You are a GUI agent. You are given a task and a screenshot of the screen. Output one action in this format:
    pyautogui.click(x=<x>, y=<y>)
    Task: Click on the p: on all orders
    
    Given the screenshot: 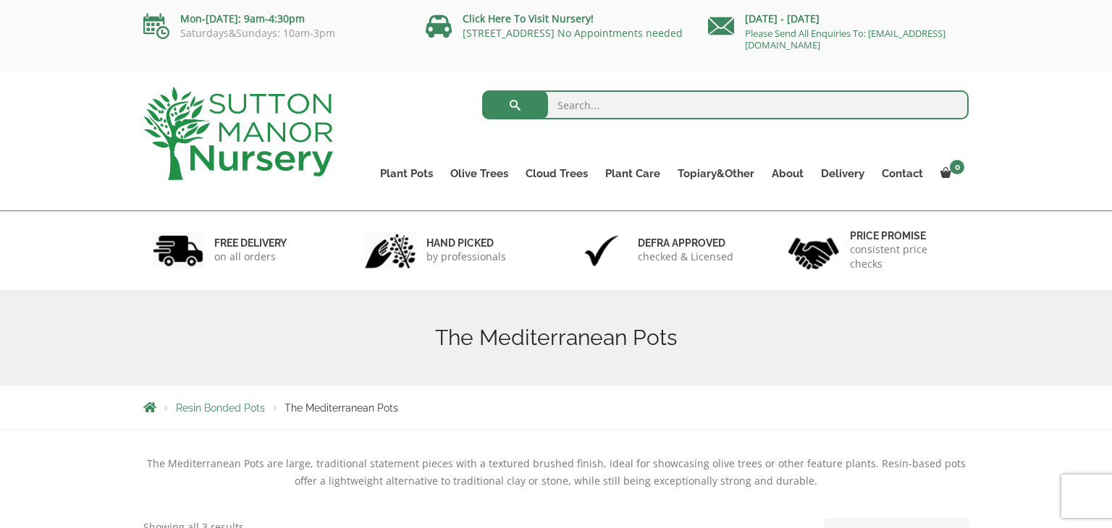 What is the action you would take?
    pyautogui.click(x=250, y=257)
    